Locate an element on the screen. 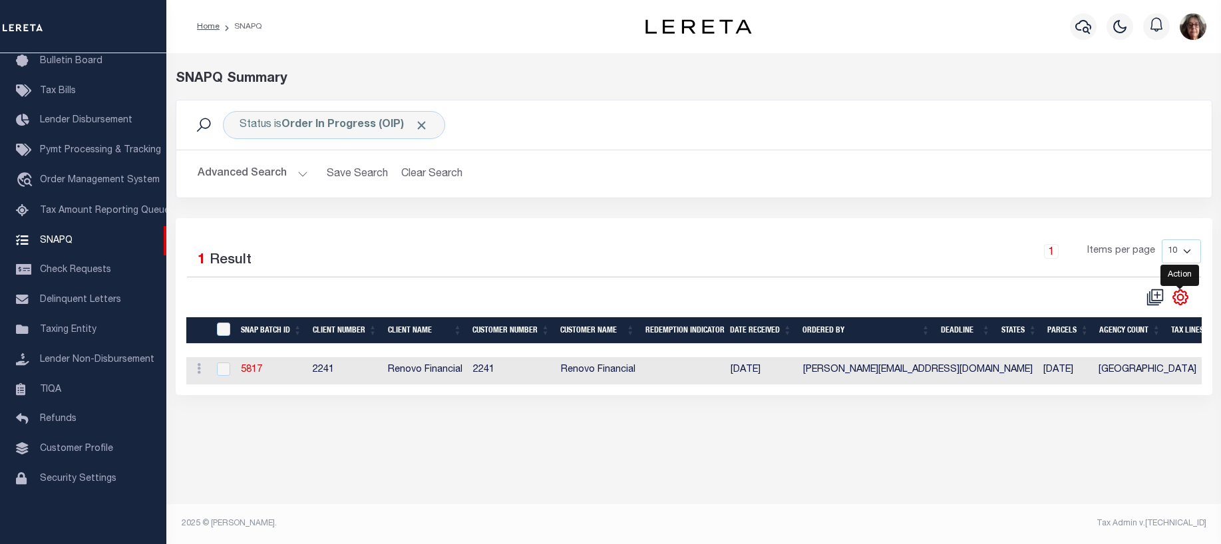  th: Agency Count: activate to sort column ascending is located at coordinates (1129, 331).